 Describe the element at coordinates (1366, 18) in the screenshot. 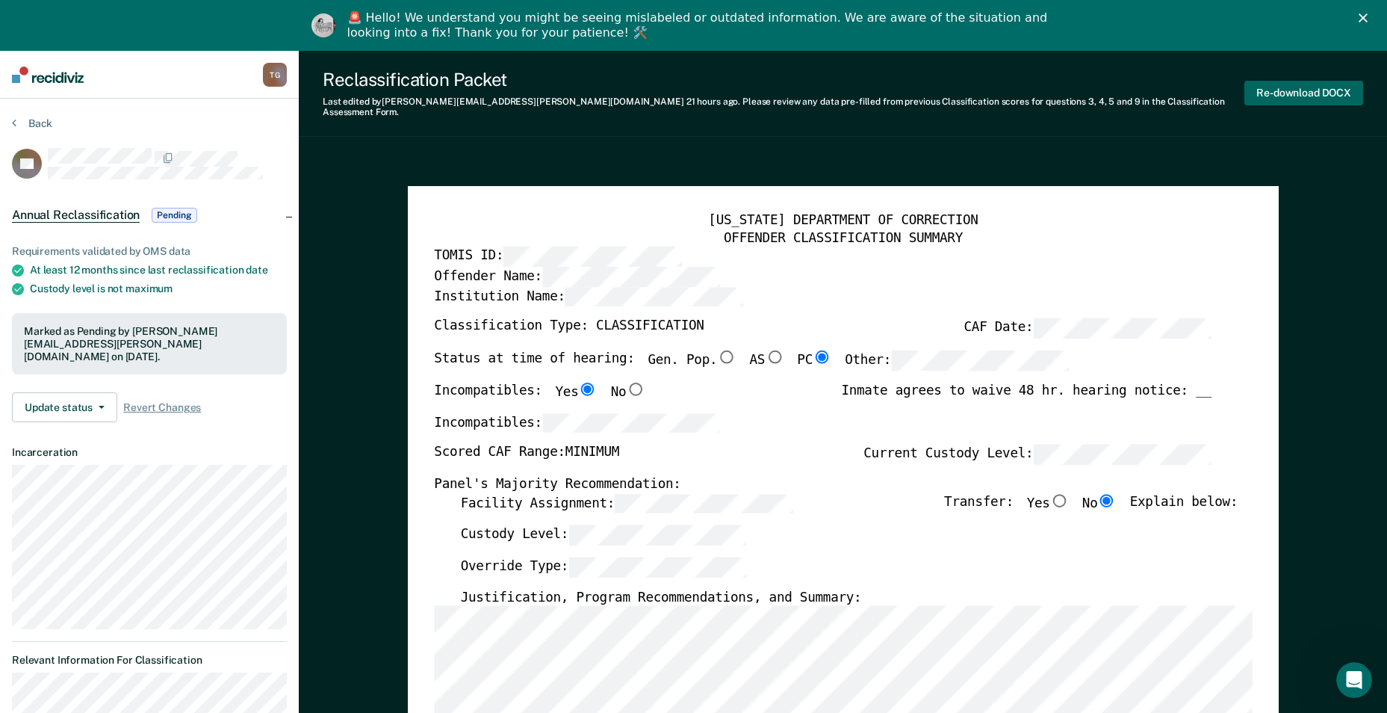

I see `div: Close` at that location.